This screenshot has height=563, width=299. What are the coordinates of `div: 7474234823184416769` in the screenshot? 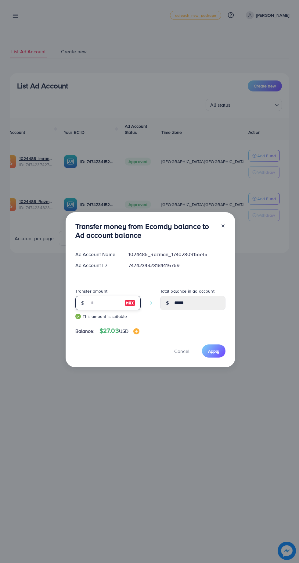 It's located at (177, 265).